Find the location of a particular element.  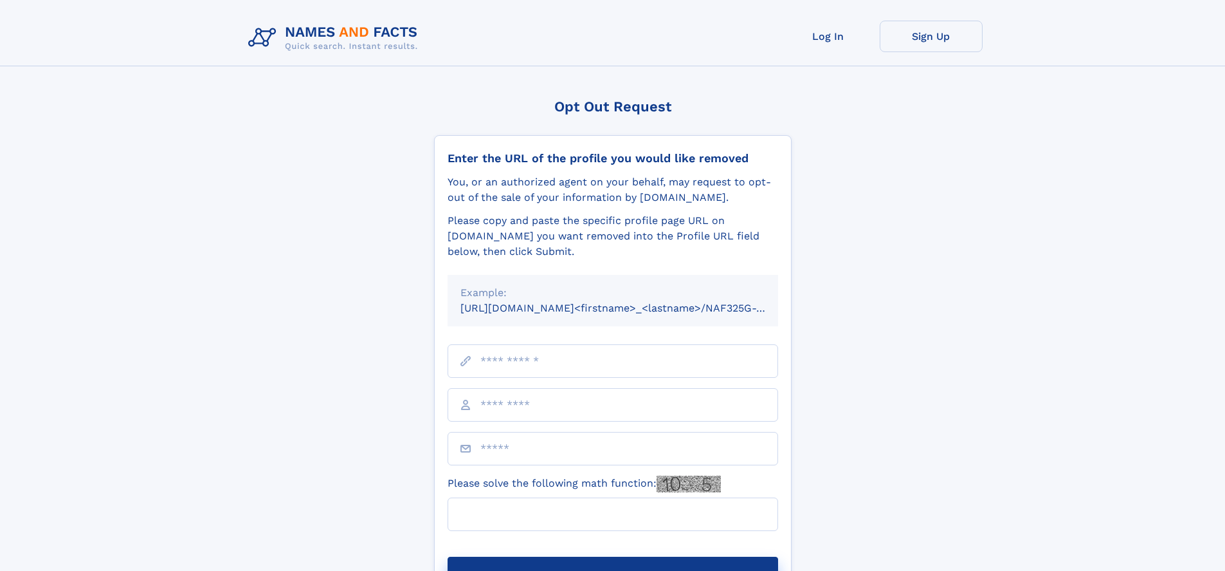

div: Enter the URL of the profile you would like removed is located at coordinates (613, 158).